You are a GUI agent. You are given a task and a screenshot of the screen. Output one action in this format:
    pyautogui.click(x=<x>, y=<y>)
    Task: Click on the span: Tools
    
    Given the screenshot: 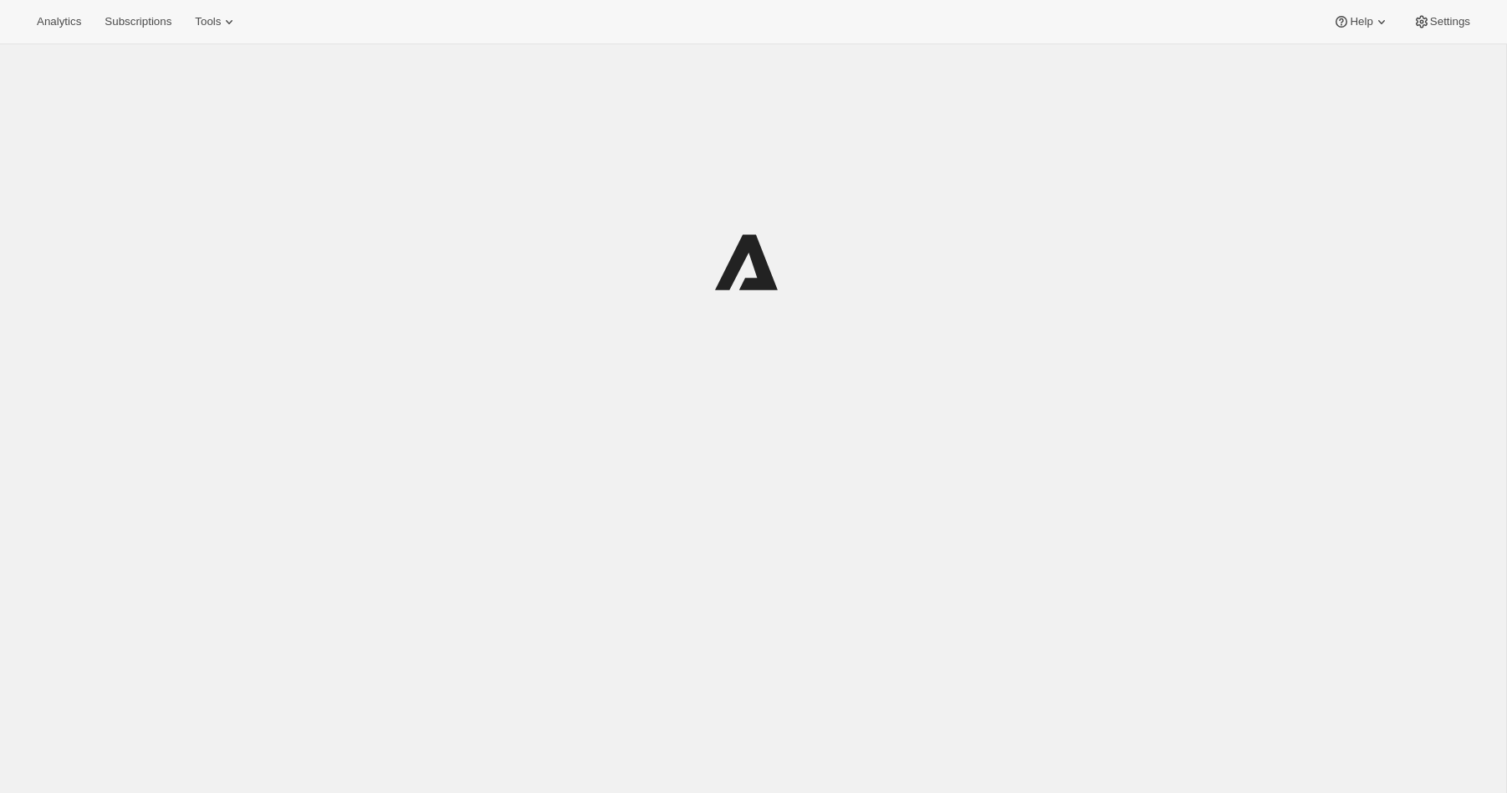 What is the action you would take?
    pyautogui.click(x=207, y=22)
    